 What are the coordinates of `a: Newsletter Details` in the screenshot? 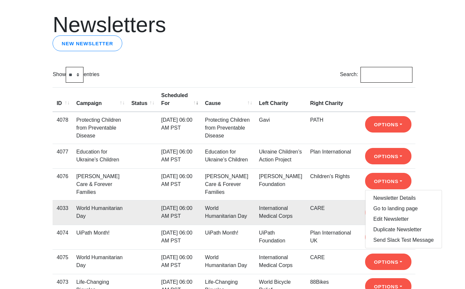 It's located at (403, 198).